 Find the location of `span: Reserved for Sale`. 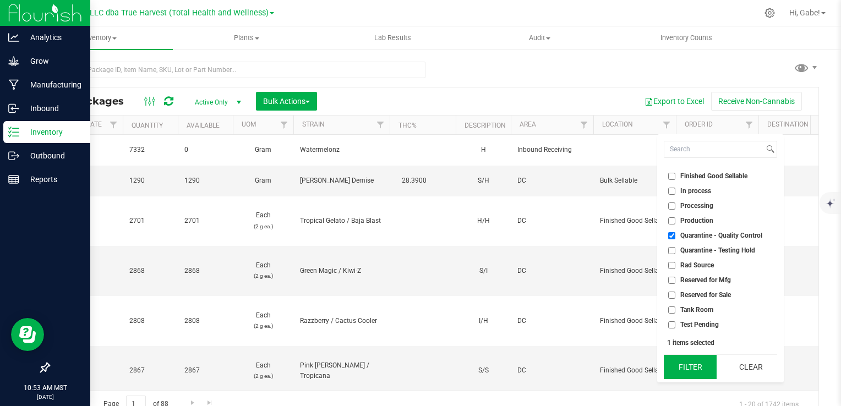

span: Reserved for Sale is located at coordinates (706, 295).